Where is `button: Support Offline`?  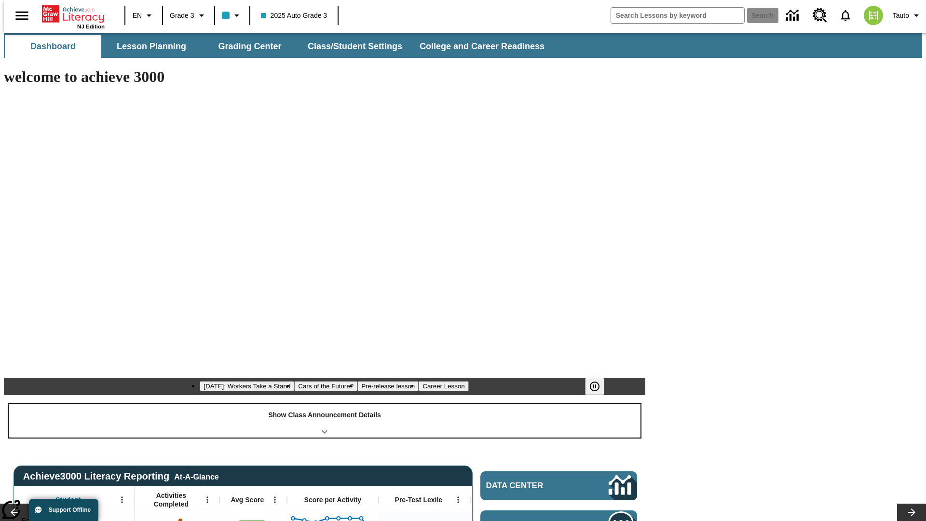 button: Support Offline is located at coordinates (64, 510).